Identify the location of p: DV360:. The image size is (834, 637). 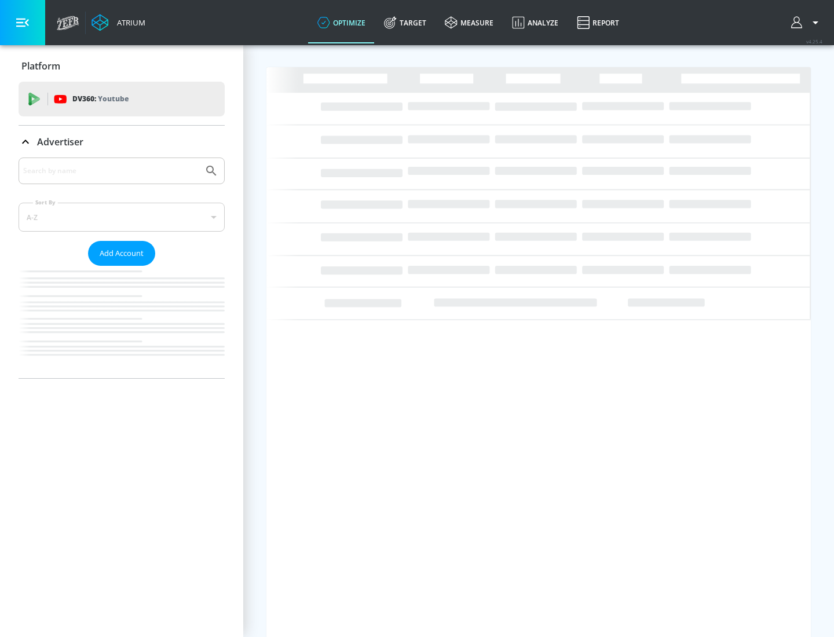
(100, 99).